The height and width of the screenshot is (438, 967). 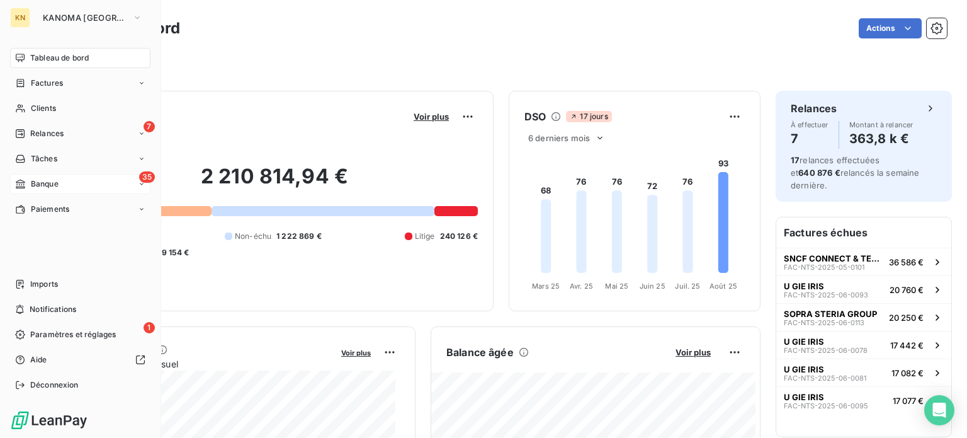 What do you see at coordinates (201, 363) in the screenshot?
I see `span: Chiffre d'affaires mensuel` at bounding box center [201, 363].